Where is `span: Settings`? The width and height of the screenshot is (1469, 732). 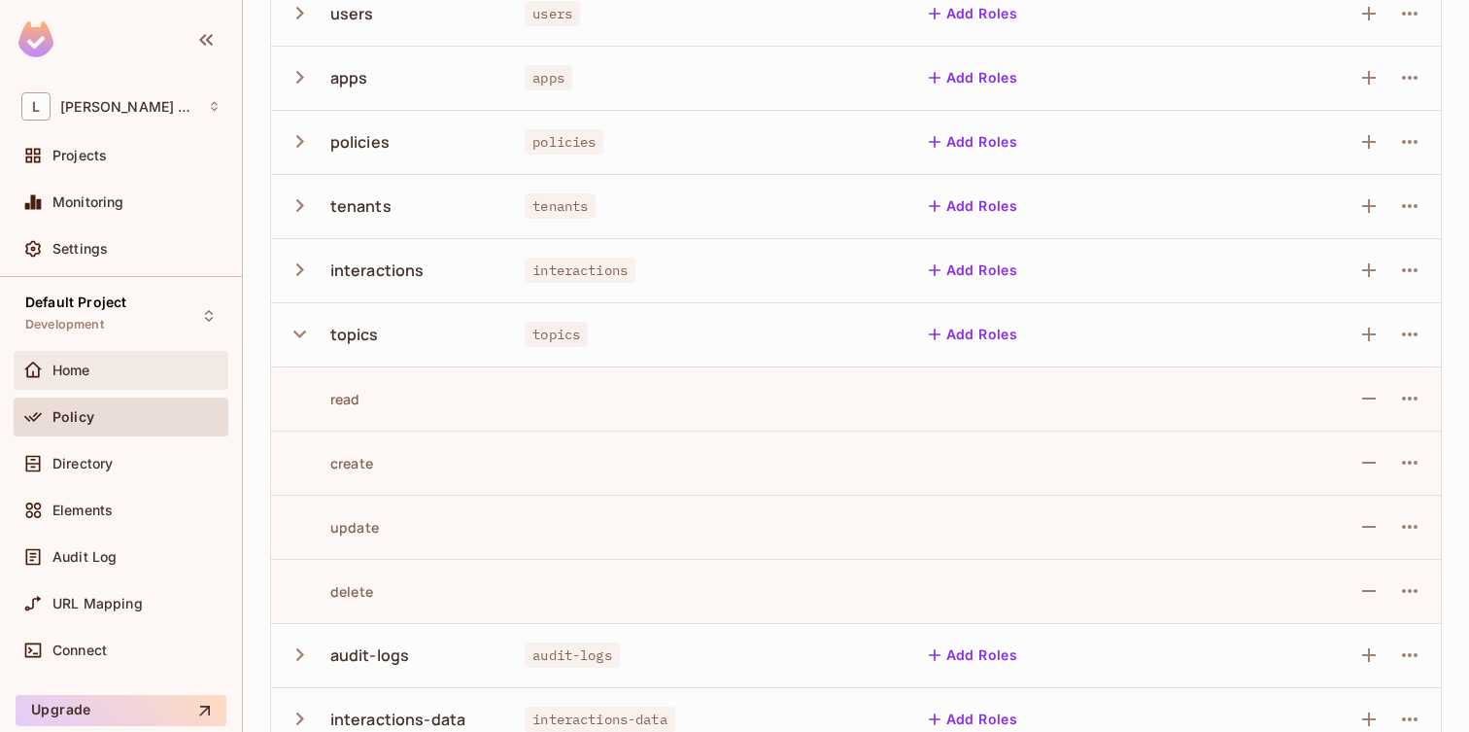 span: Settings is located at coordinates (80, 249).